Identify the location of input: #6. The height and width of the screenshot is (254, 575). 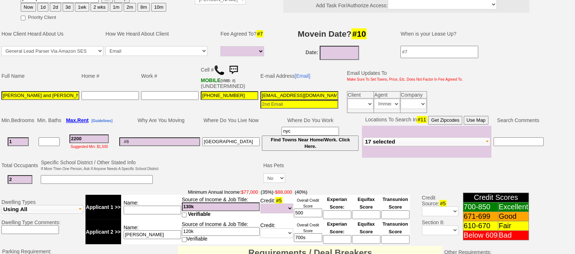
(160, 142).